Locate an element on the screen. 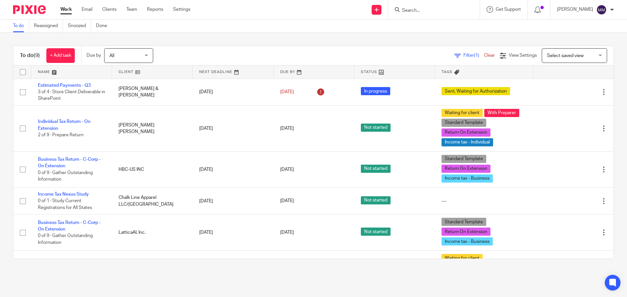  span: Get Support is located at coordinates (508, 9).